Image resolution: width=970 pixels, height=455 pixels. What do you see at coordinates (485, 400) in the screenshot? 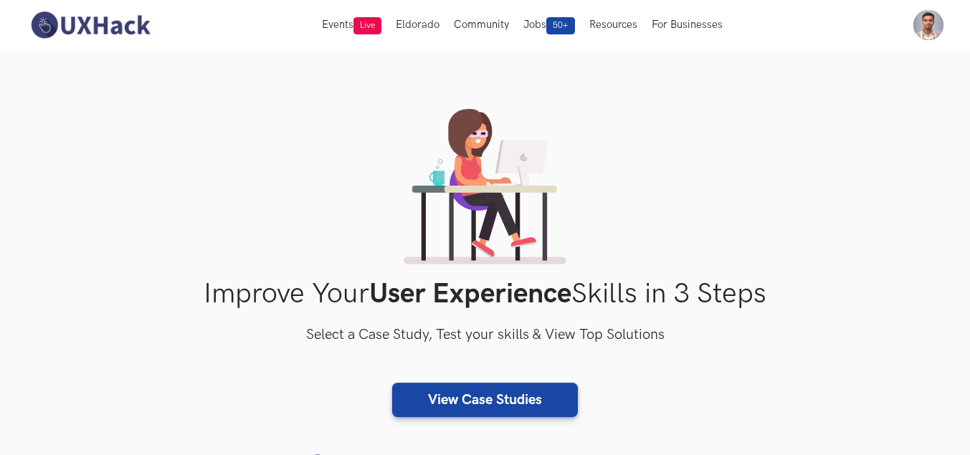
I see `a: View Case Studies` at bounding box center [485, 400].